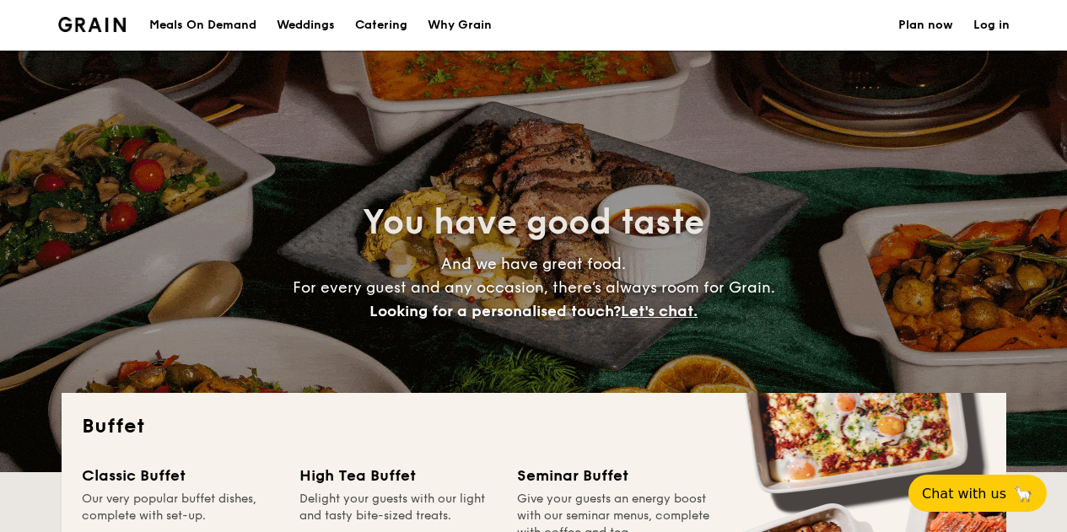  Describe the element at coordinates (92, 24) in the screenshot. I see `img: Grain` at that location.